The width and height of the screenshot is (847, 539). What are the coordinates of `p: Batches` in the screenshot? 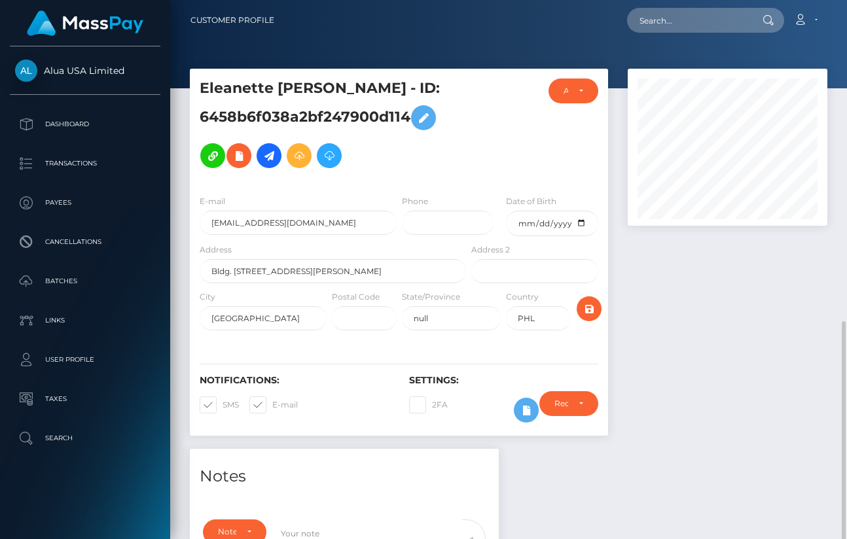 It's located at (85, 281).